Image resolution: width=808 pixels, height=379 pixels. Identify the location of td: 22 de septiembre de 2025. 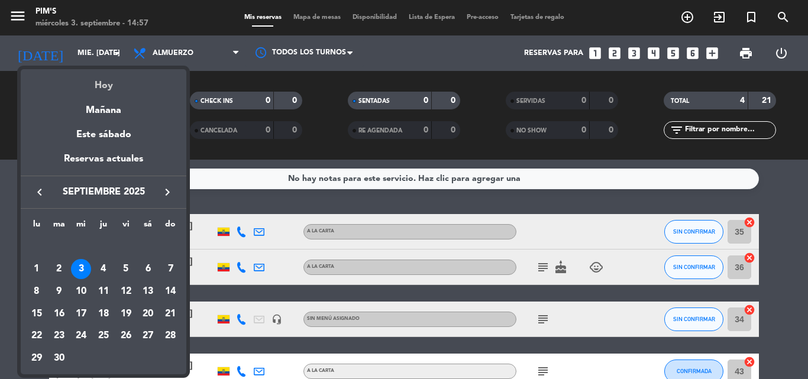
(37, 336).